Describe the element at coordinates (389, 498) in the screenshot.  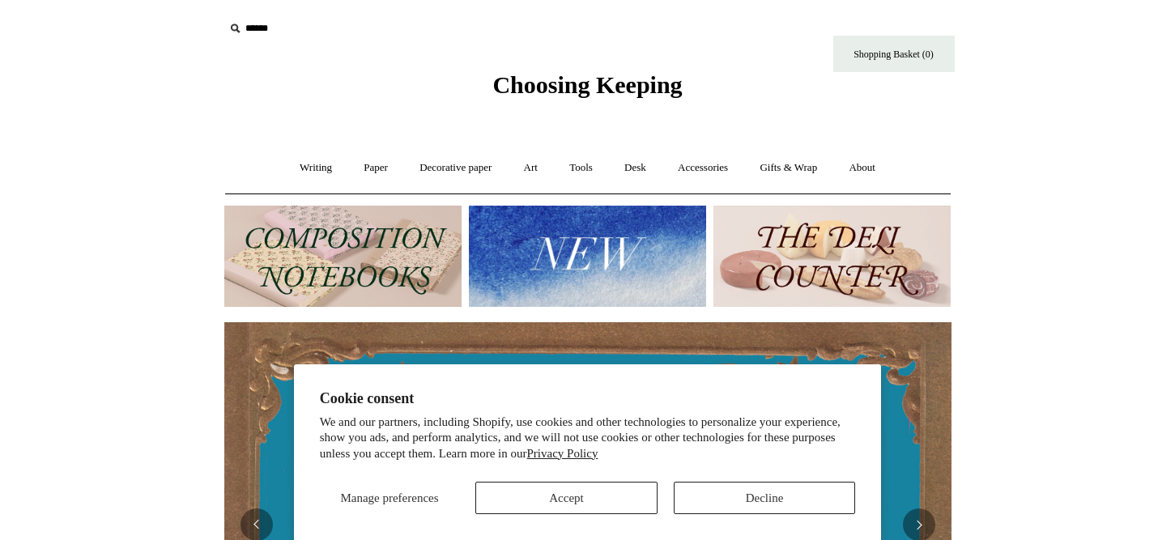
I see `span: Manage preferences` at that location.